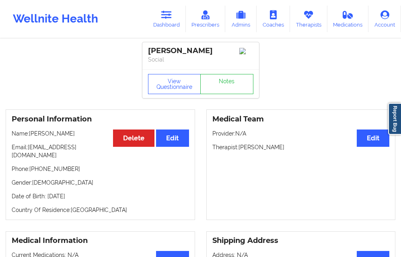  Describe the element at coordinates (166, 19) in the screenshot. I see `a: Dashboard` at that location.